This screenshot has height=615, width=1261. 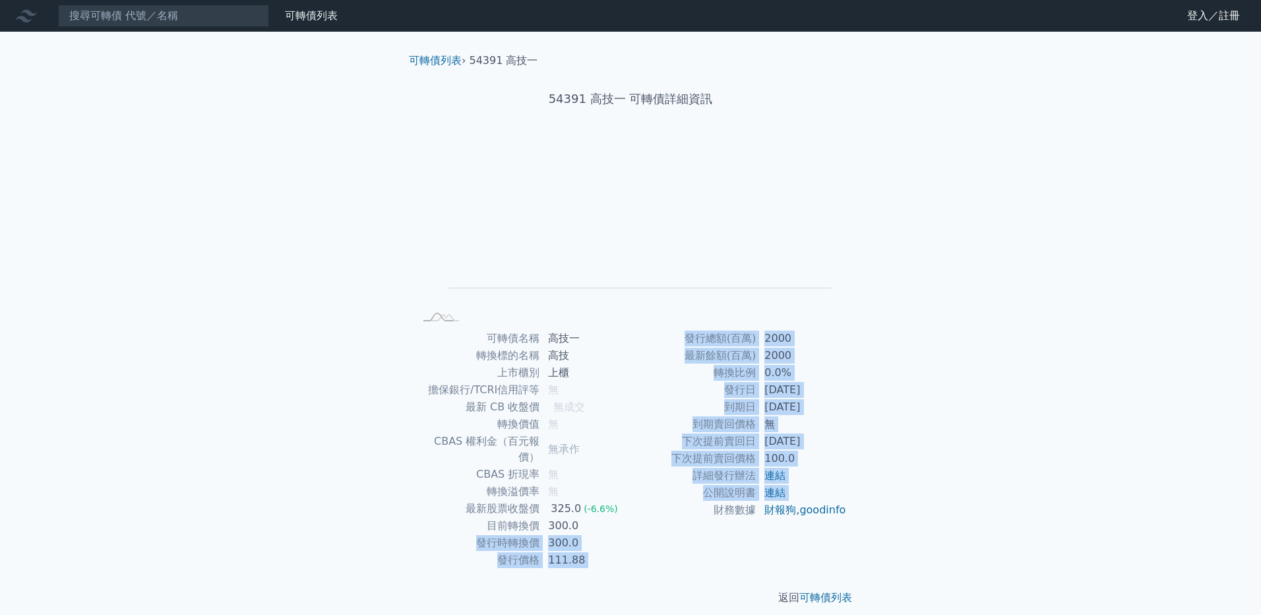 I want to click on span: 無成交, so click(x=569, y=406).